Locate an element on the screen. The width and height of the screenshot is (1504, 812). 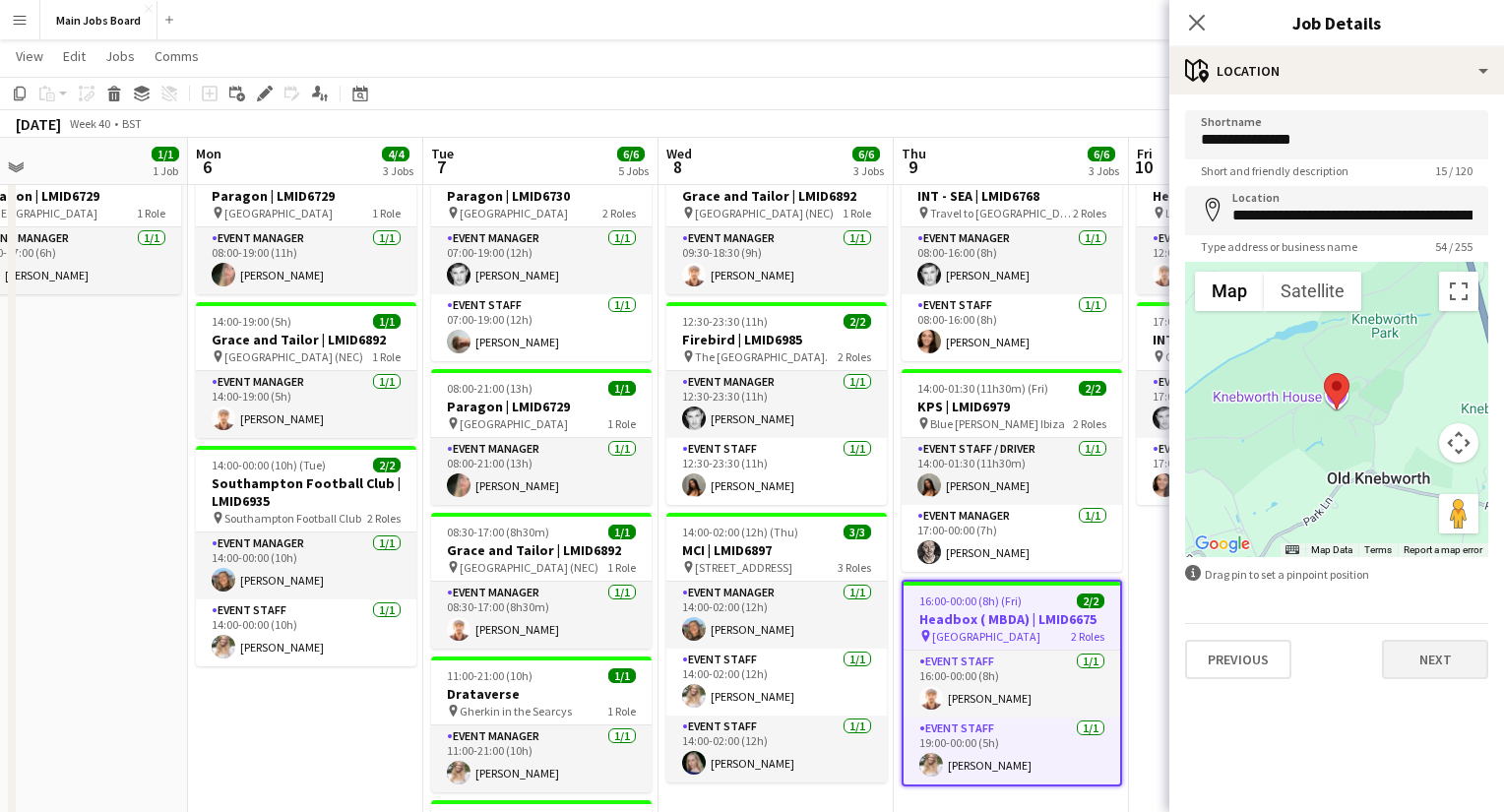
span: Week 40 is located at coordinates (89, 123).